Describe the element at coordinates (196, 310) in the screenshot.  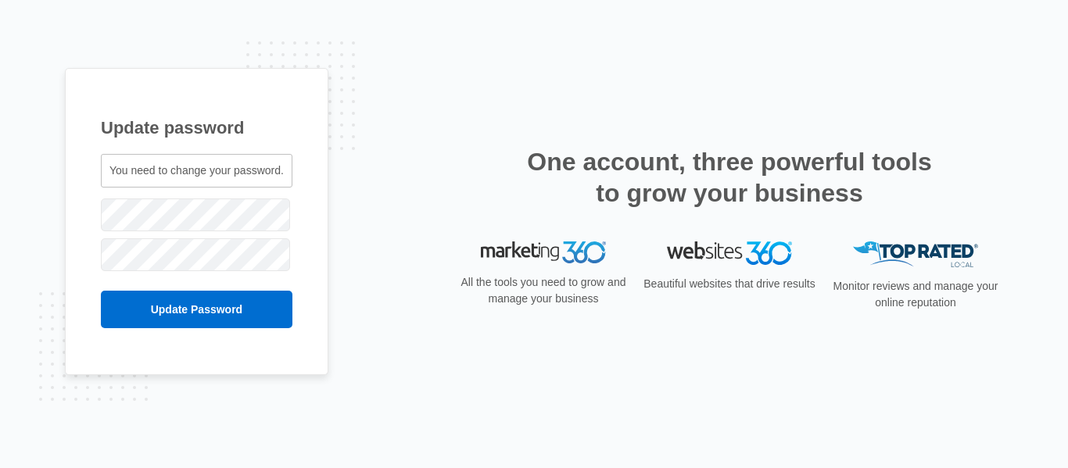
I see `input: Update Password` at that location.